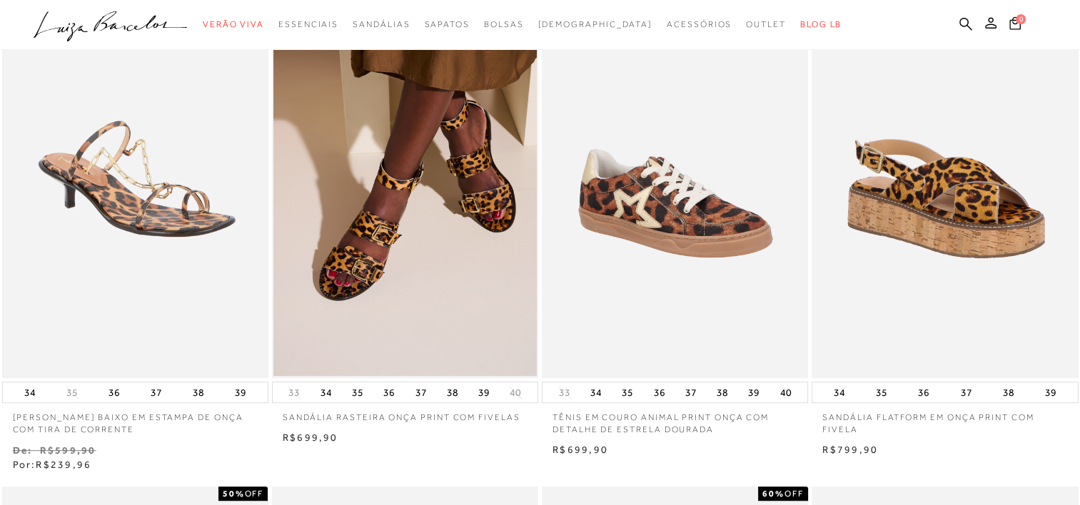 This screenshot has width=1080, height=505. What do you see at coordinates (446, 24) in the screenshot?
I see `span: Sapatos` at bounding box center [446, 24].